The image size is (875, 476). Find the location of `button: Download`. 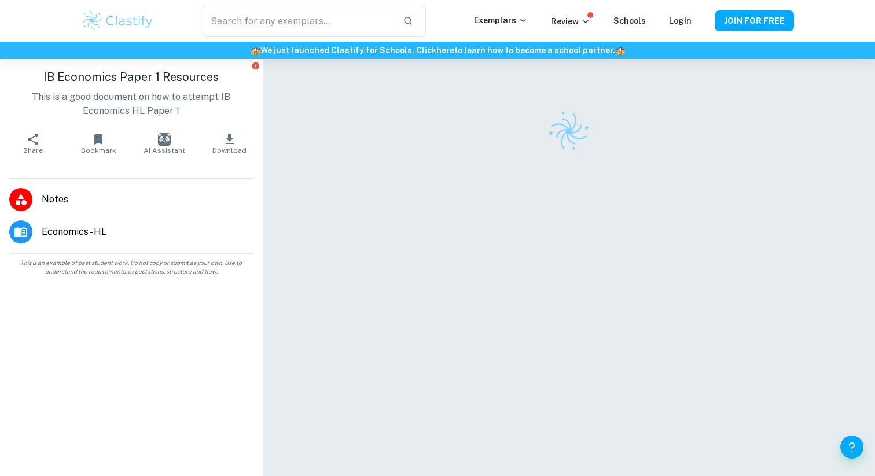

button: Download is located at coordinates (229, 144).